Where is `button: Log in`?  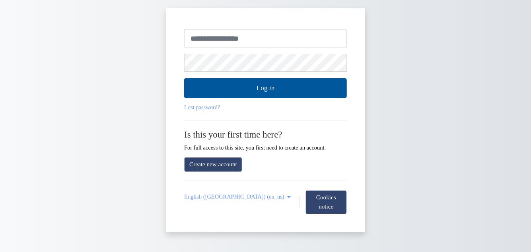 button: Log in is located at coordinates (265, 88).